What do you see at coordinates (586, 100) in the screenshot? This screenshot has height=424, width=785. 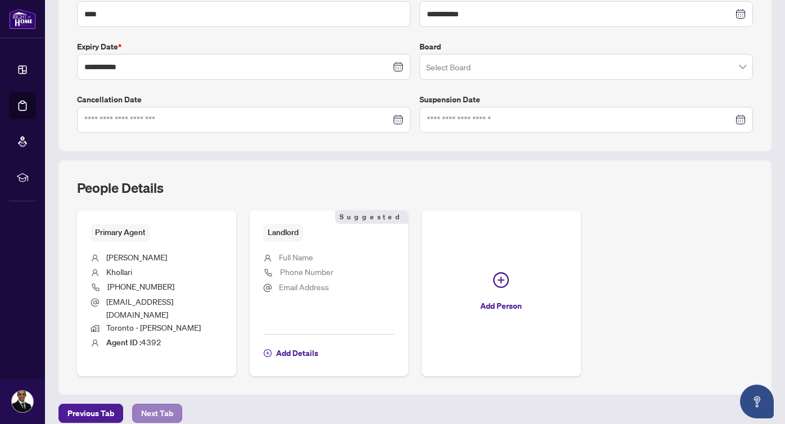 I see `label: Suspension Date` at bounding box center [586, 100].